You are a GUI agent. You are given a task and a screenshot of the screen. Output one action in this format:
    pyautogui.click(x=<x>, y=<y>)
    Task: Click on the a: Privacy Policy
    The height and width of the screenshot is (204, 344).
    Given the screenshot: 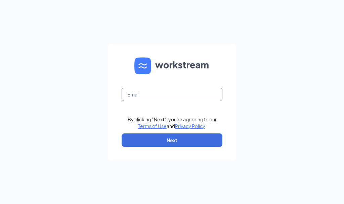 What is the action you would take?
    pyautogui.click(x=190, y=126)
    